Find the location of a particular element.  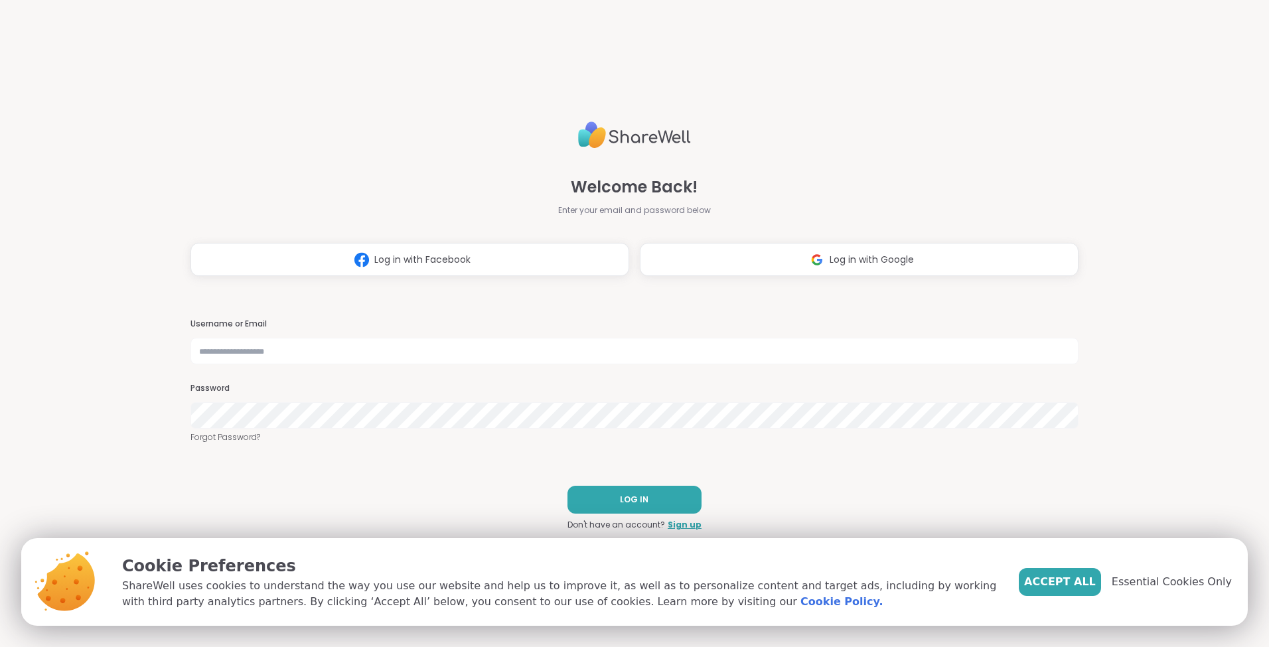

img: ShareWell Logo is located at coordinates (635, 135).